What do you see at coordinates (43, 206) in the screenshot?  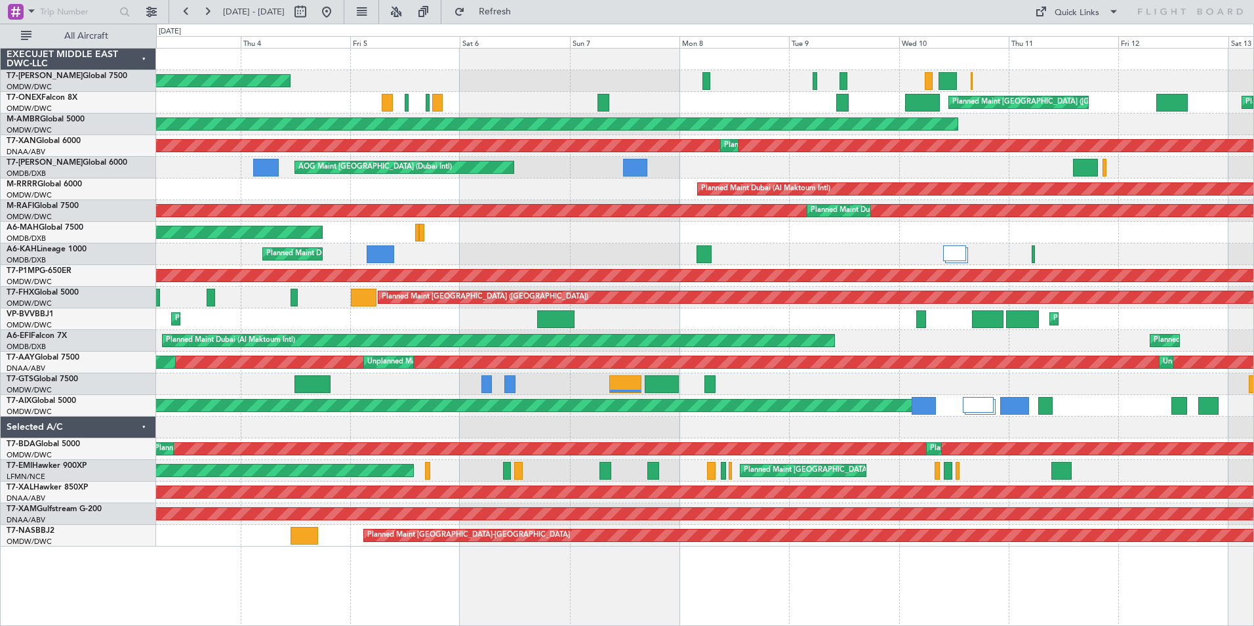 I see `a: M-RAFIGlobal 7500` at bounding box center [43, 206].